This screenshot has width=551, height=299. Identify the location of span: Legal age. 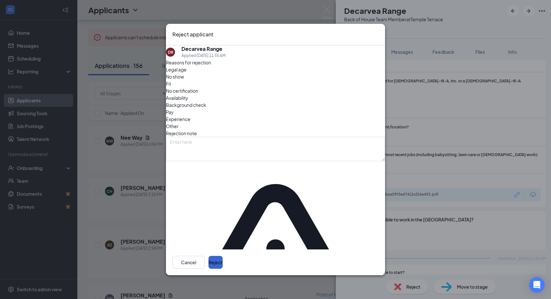
(176, 70).